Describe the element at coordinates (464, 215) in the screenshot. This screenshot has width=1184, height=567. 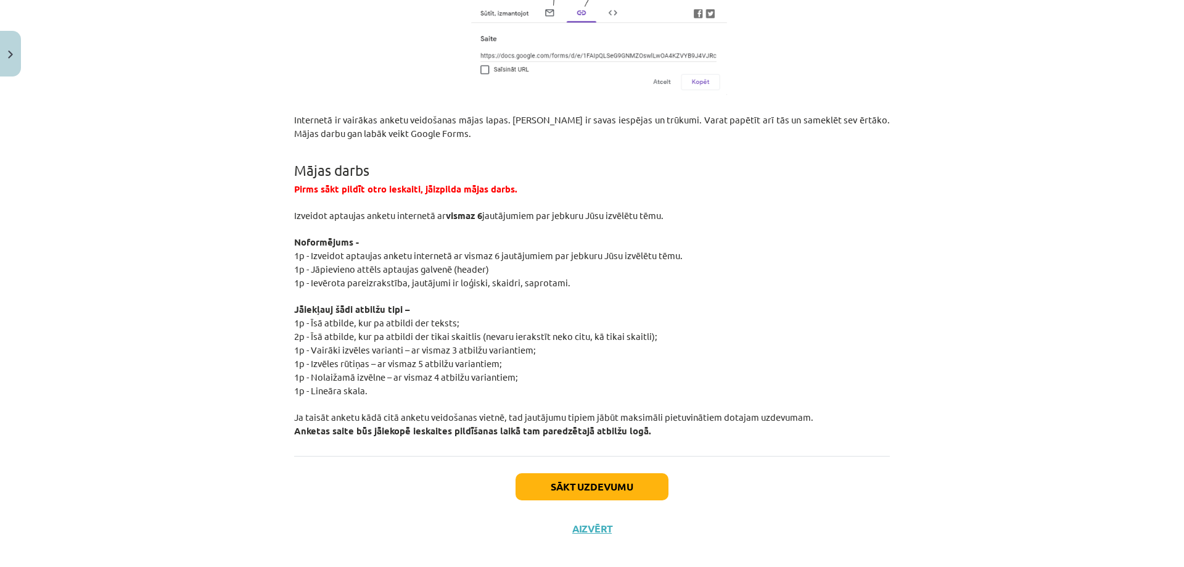
I see `b: vismaz 6` at that location.